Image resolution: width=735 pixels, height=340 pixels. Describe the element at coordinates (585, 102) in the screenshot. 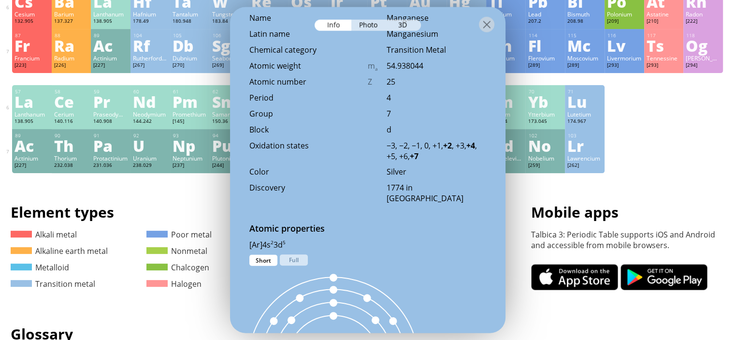

I see `div: Lu` at that location.